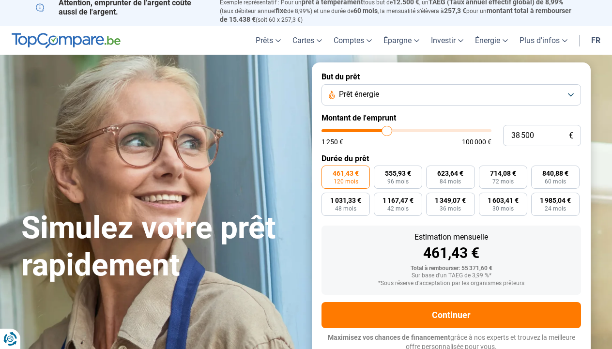 This screenshot has width=612, height=349. What do you see at coordinates (346, 209) in the screenshot?
I see `span: 48 mois` at bounding box center [346, 209].